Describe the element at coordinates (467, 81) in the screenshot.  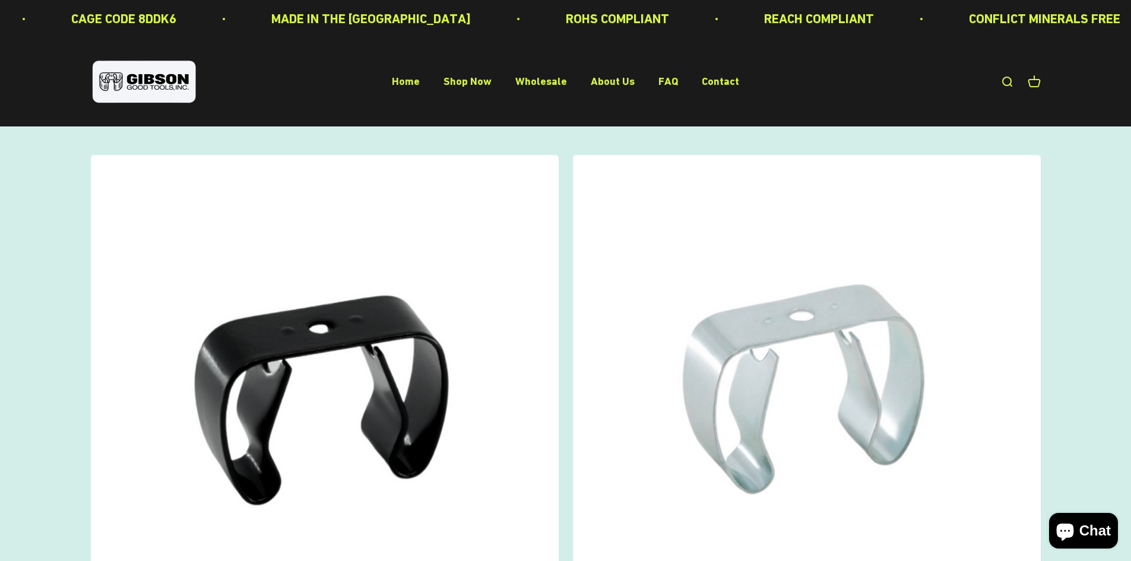
I see `a: Shop Now` at that location.